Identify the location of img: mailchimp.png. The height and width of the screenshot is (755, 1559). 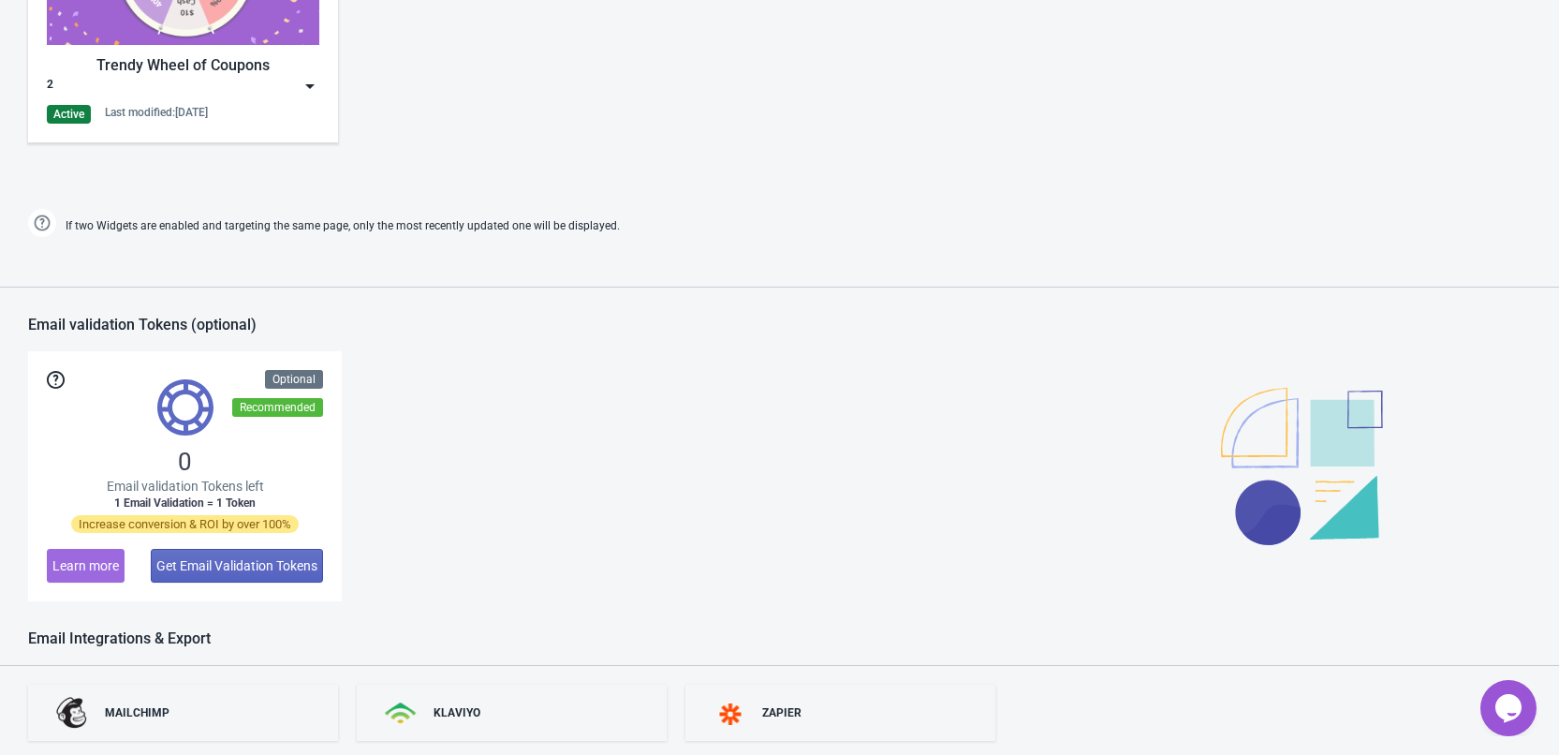
(73, 713).